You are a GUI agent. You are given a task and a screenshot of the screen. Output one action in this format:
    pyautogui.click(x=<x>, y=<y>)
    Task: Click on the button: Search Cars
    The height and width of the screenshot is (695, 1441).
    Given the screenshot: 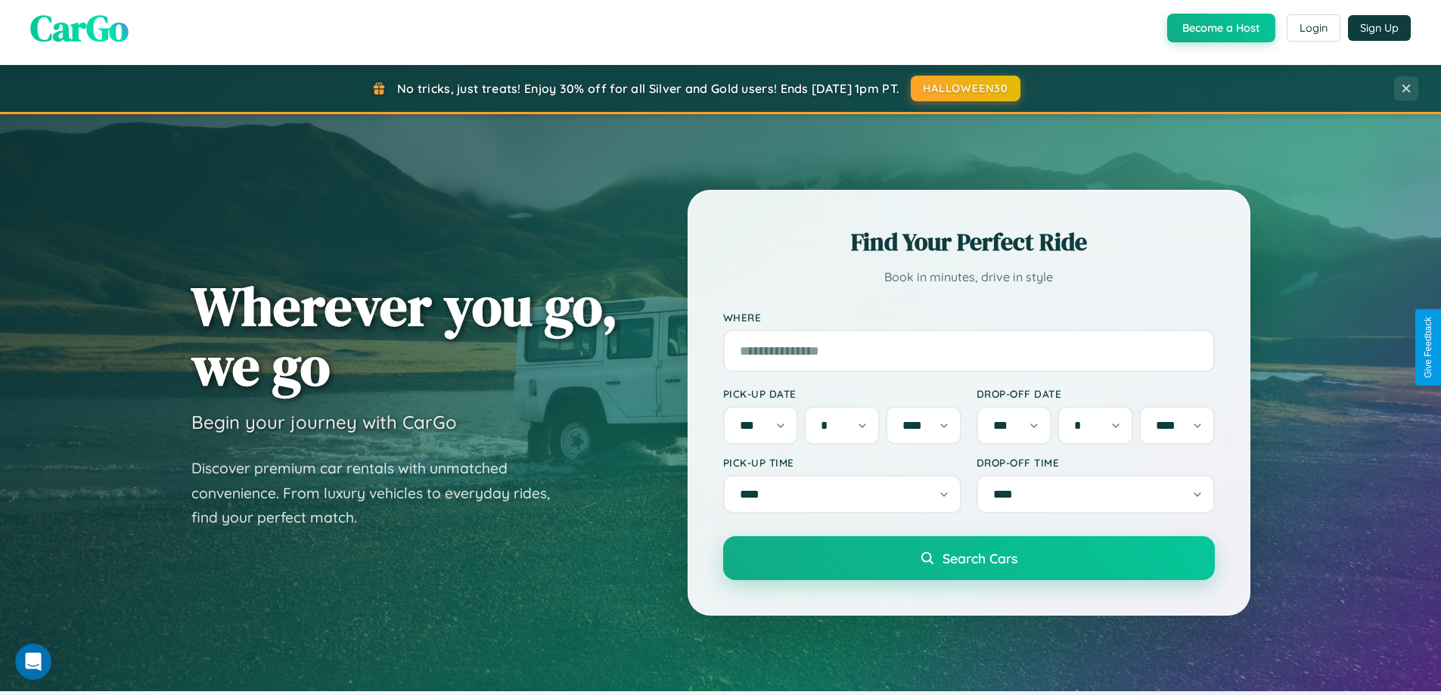 What is the action you would take?
    pyautogui.click(x=969, y=558)
    